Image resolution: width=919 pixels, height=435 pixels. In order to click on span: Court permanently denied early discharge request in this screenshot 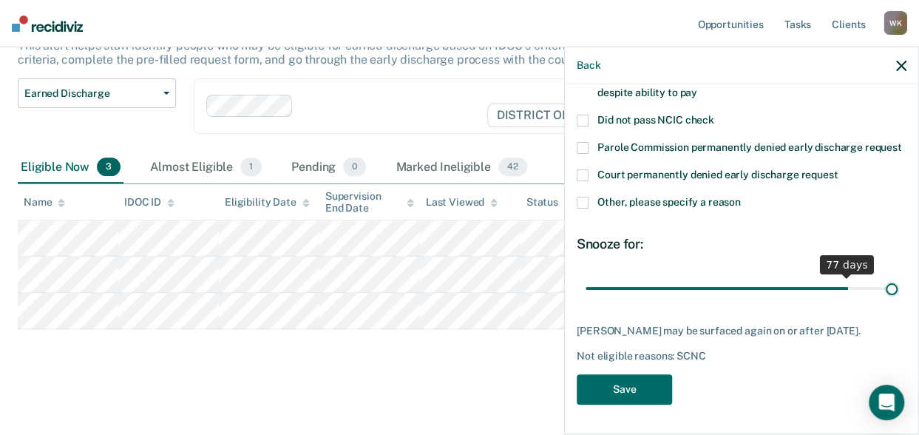, I will do `click(717, 175)`.